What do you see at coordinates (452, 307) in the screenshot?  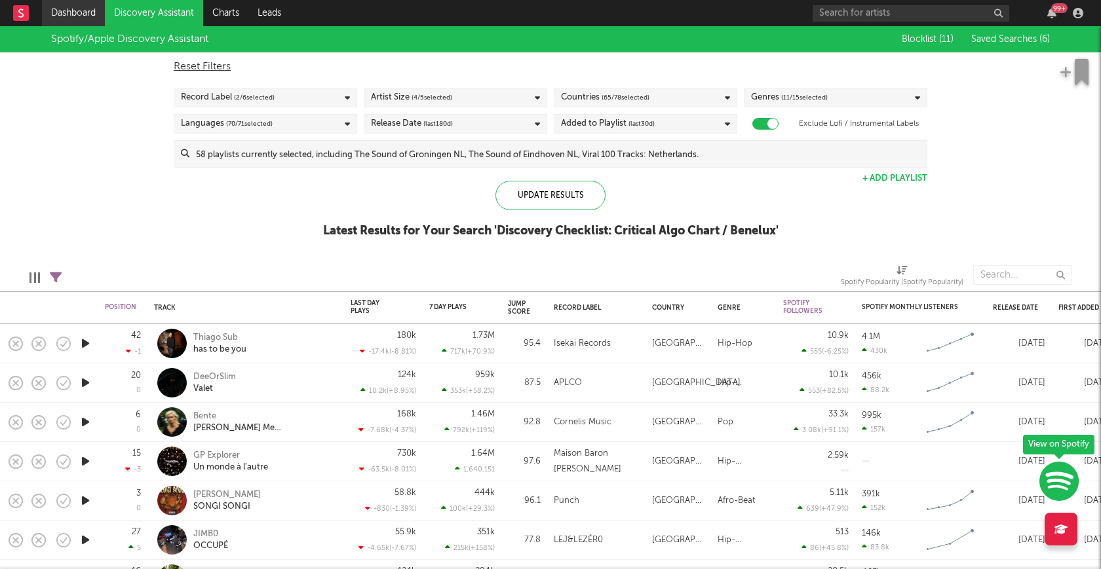 I see `div: 7 Day Plays` at bounding box center [452, 307].